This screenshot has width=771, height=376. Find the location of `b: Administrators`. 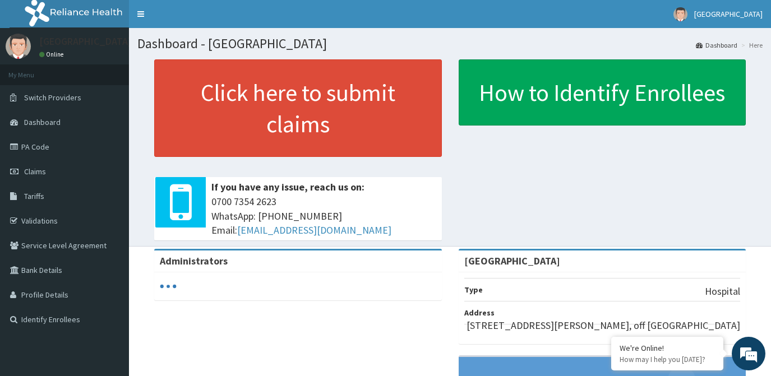

b: Administrators is located at coordinates (193, 261).